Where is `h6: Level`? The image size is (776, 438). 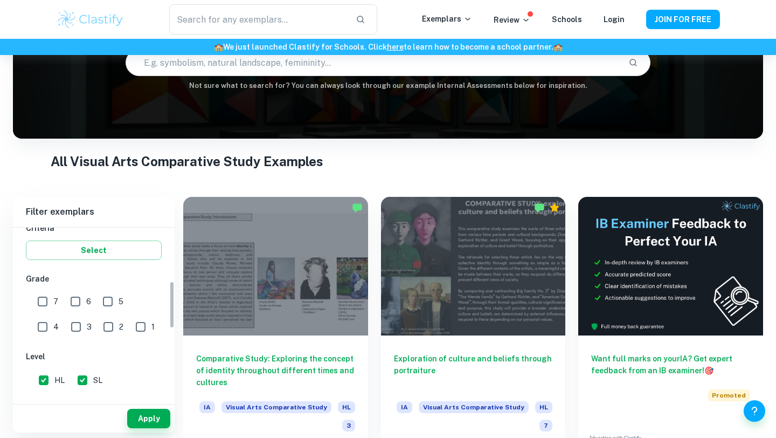 h6: Level is located at coordinates (94, 356).